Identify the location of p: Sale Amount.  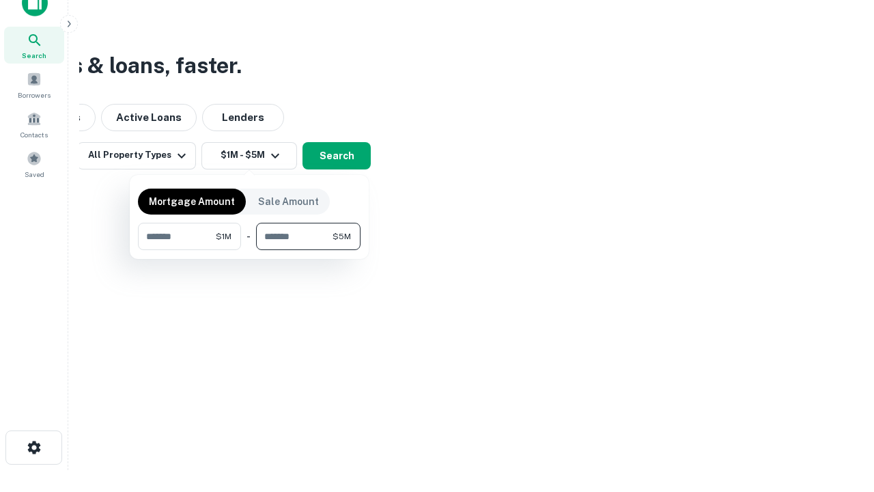
(288, 201).